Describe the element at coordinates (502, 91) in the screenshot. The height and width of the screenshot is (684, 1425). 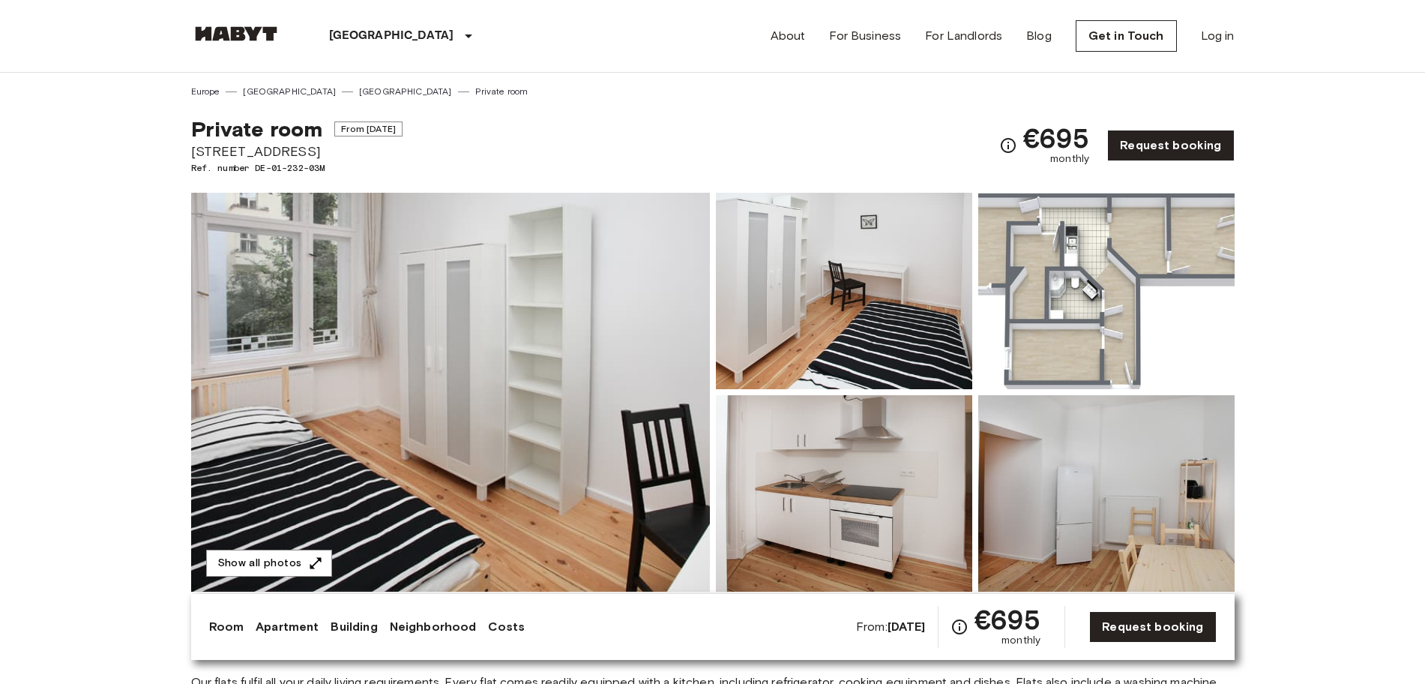
I see `a: Private room` at that location.